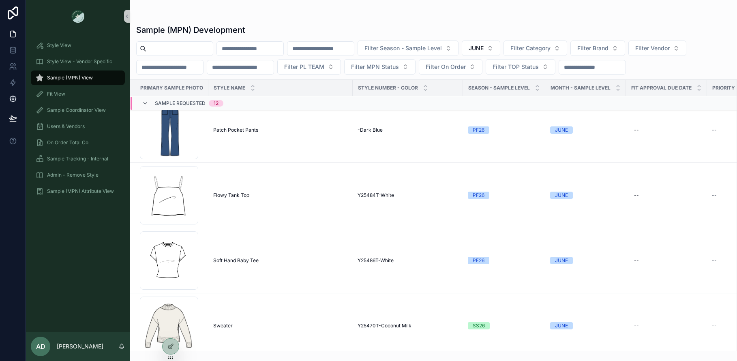 This screenshot has width=737, height=361. What do you see at coordinates (73, 175) in the screenshot?
I see `span: Admin - Remove Style` at bounding box center [73, 175].